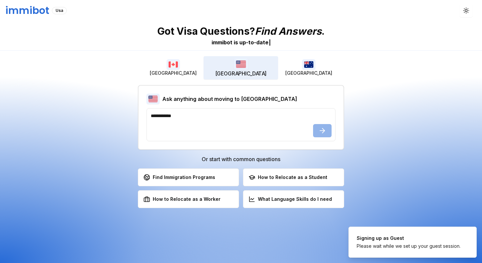  I want to click on h1: immibot, so click(27, 11).